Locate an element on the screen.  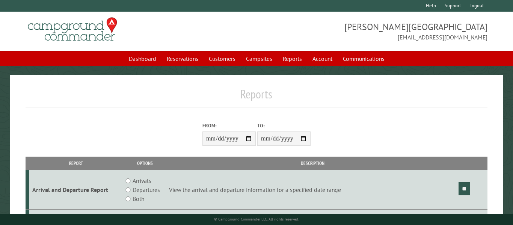
label: From: is located at coordinates (229, 125).